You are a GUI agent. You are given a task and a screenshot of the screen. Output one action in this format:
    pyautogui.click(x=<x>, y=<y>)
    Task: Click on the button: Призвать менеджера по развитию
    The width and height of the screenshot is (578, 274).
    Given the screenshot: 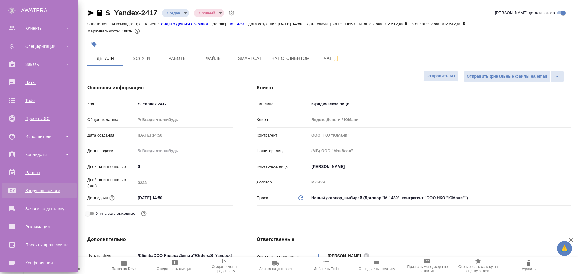 What is the action you would take?
    pyautogui.click(x=428, y=266)
    